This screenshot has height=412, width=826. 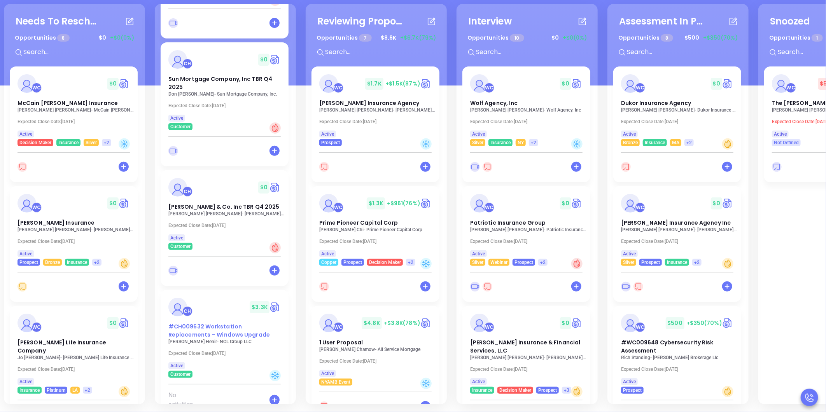 I want to click on span: Reed Insurance, so click(x=56, y=223).